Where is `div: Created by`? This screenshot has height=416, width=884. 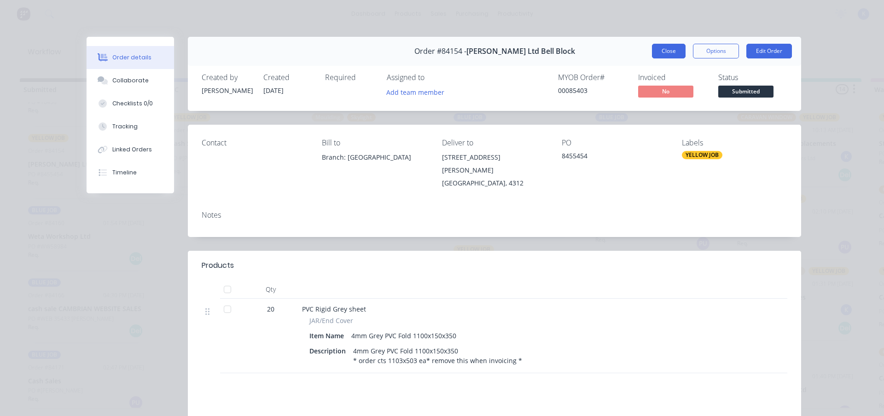 div: Created by is located at coordinates (227, 77).